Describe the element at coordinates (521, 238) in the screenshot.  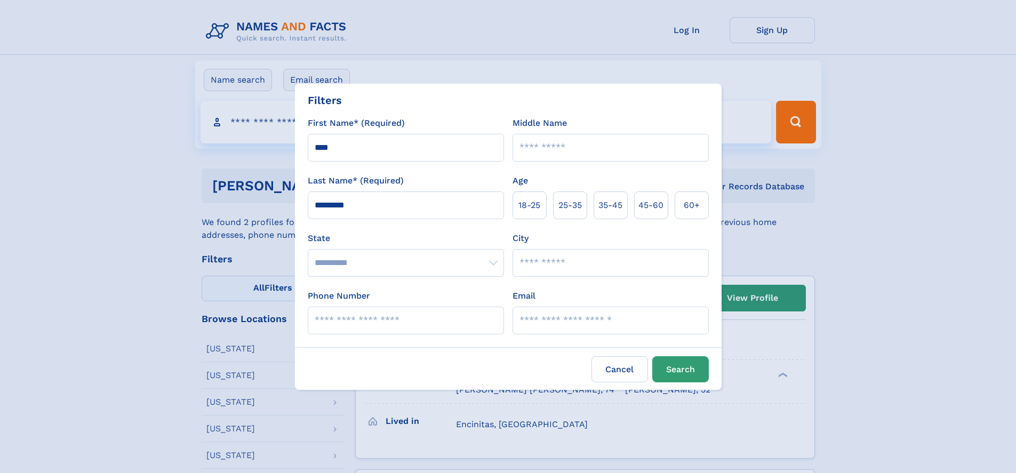
I see `label: City` at that location.